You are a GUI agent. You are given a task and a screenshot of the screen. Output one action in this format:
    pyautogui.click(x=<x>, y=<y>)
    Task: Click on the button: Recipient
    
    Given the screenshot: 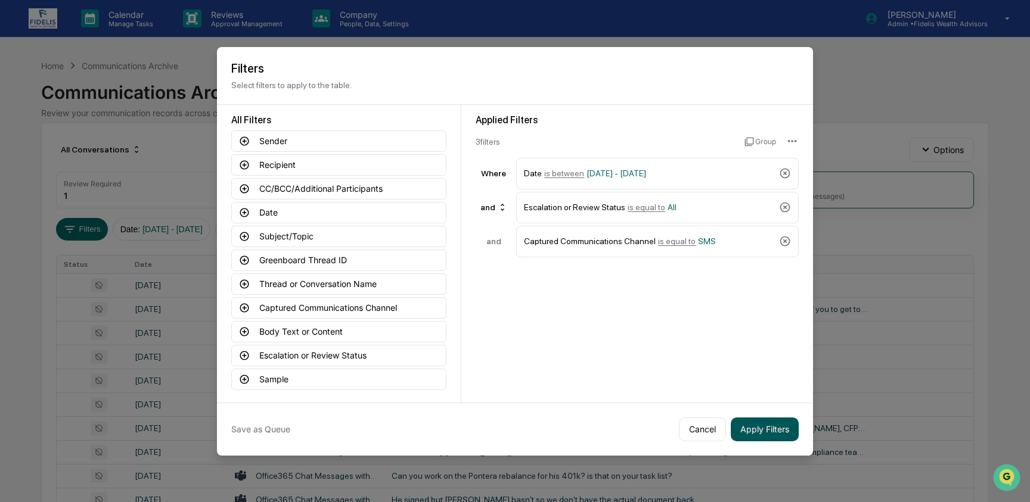 What is the action you would take?
    pyautogui.click(x=339, y=165)
    